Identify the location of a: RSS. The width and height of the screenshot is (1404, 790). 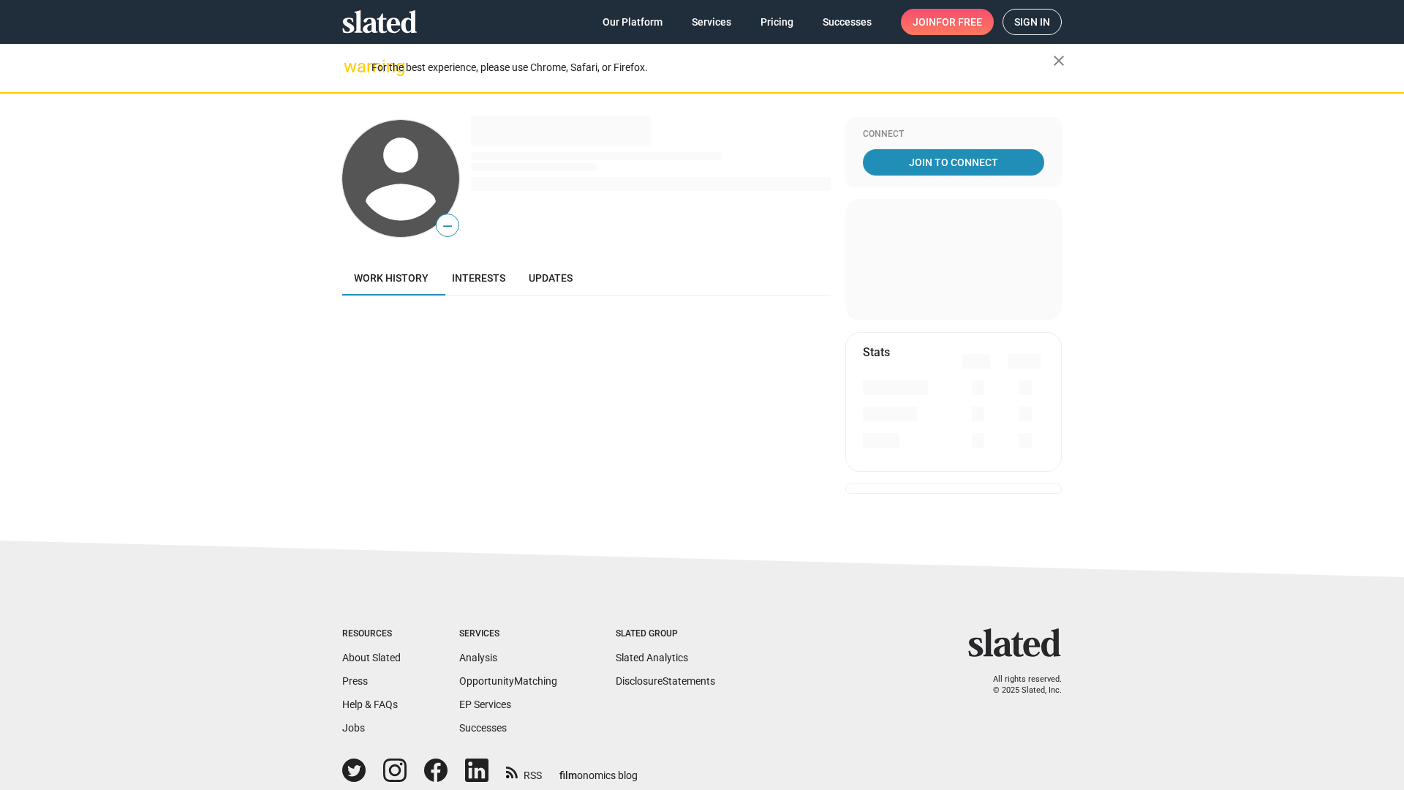
(523, 771).